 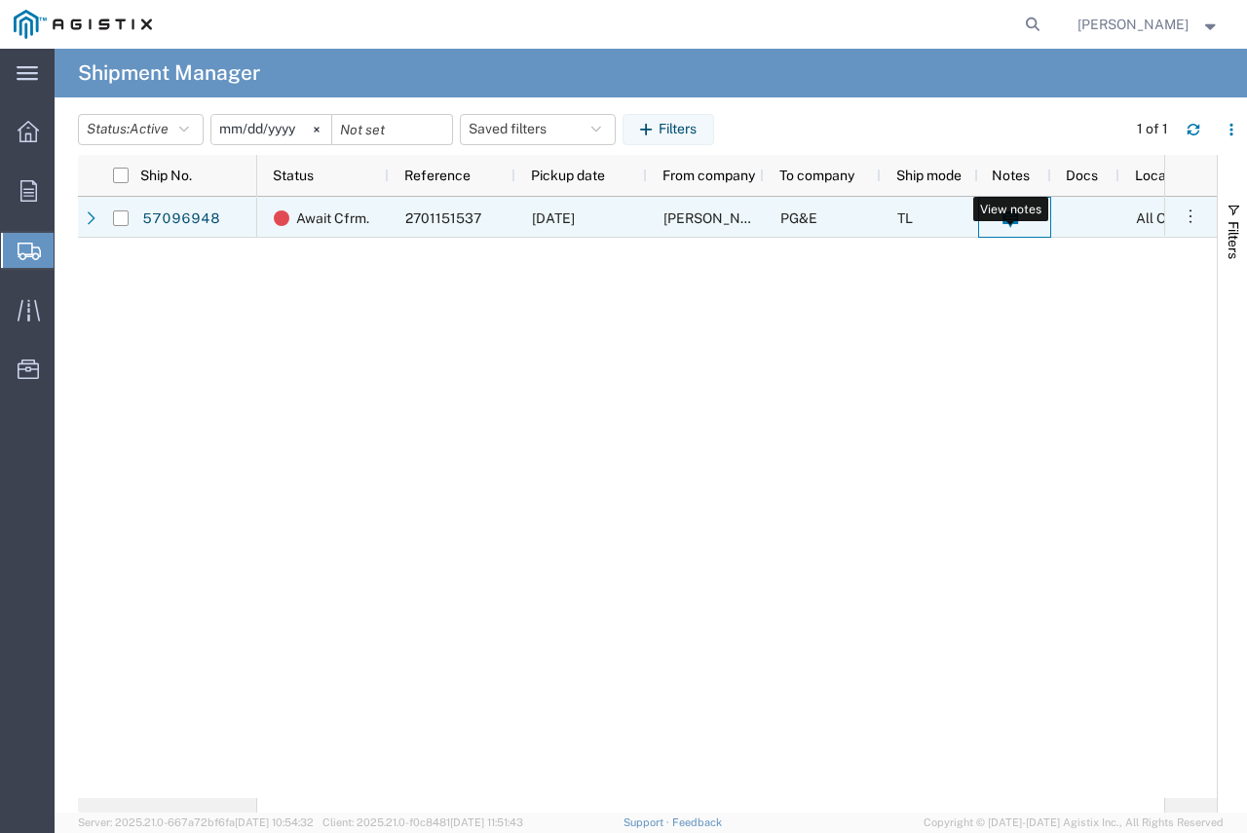 What do you see at coordinates (1154, 129) in the screenshot?
I see `div: 1 of 1` at bounding box center [1154, 129].